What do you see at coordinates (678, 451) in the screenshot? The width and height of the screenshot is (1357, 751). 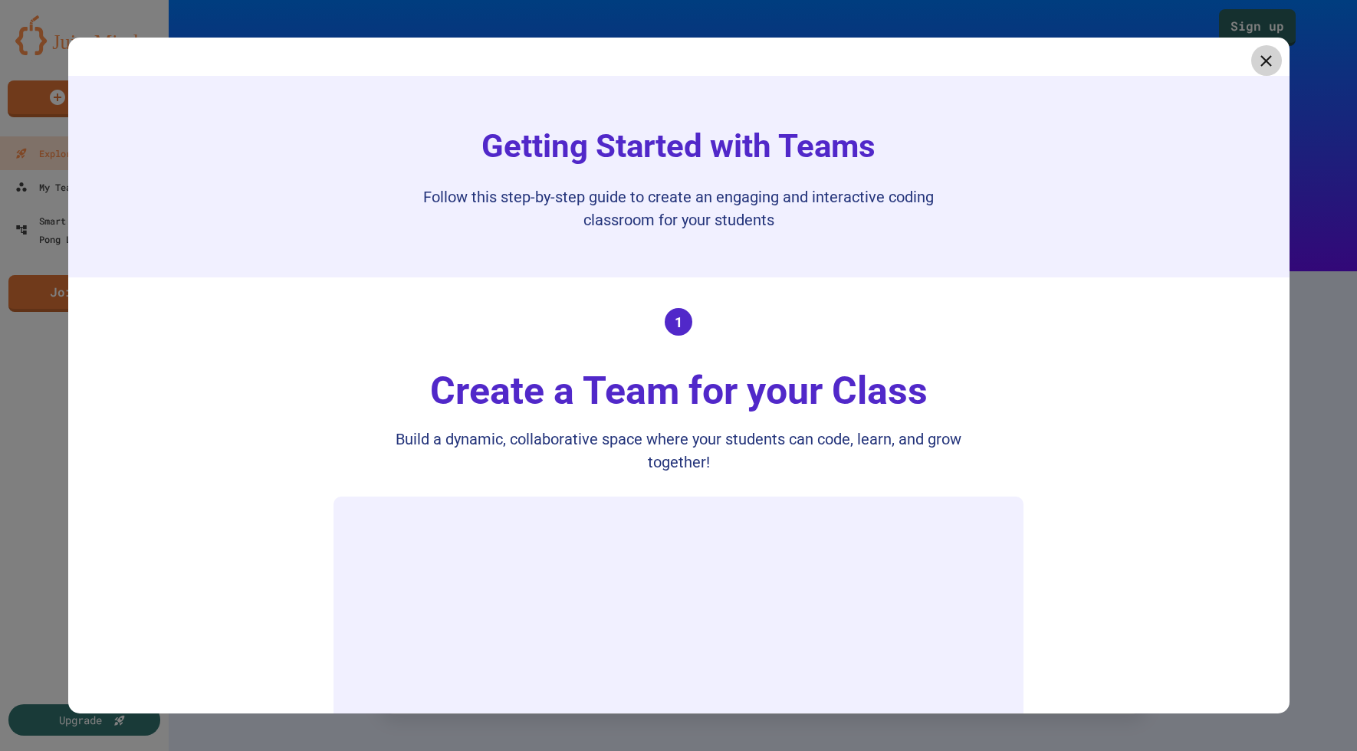 I see `div: Build a dynamic, collaborative space where your students can code, learn, and grow together!` at bounding box center [678, 451].